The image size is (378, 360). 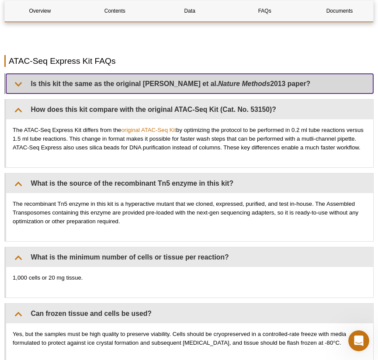 I want to click on summary: What is the source of the recombinant Tn5 enzyme in this kit?, so click(x=189, y=183).